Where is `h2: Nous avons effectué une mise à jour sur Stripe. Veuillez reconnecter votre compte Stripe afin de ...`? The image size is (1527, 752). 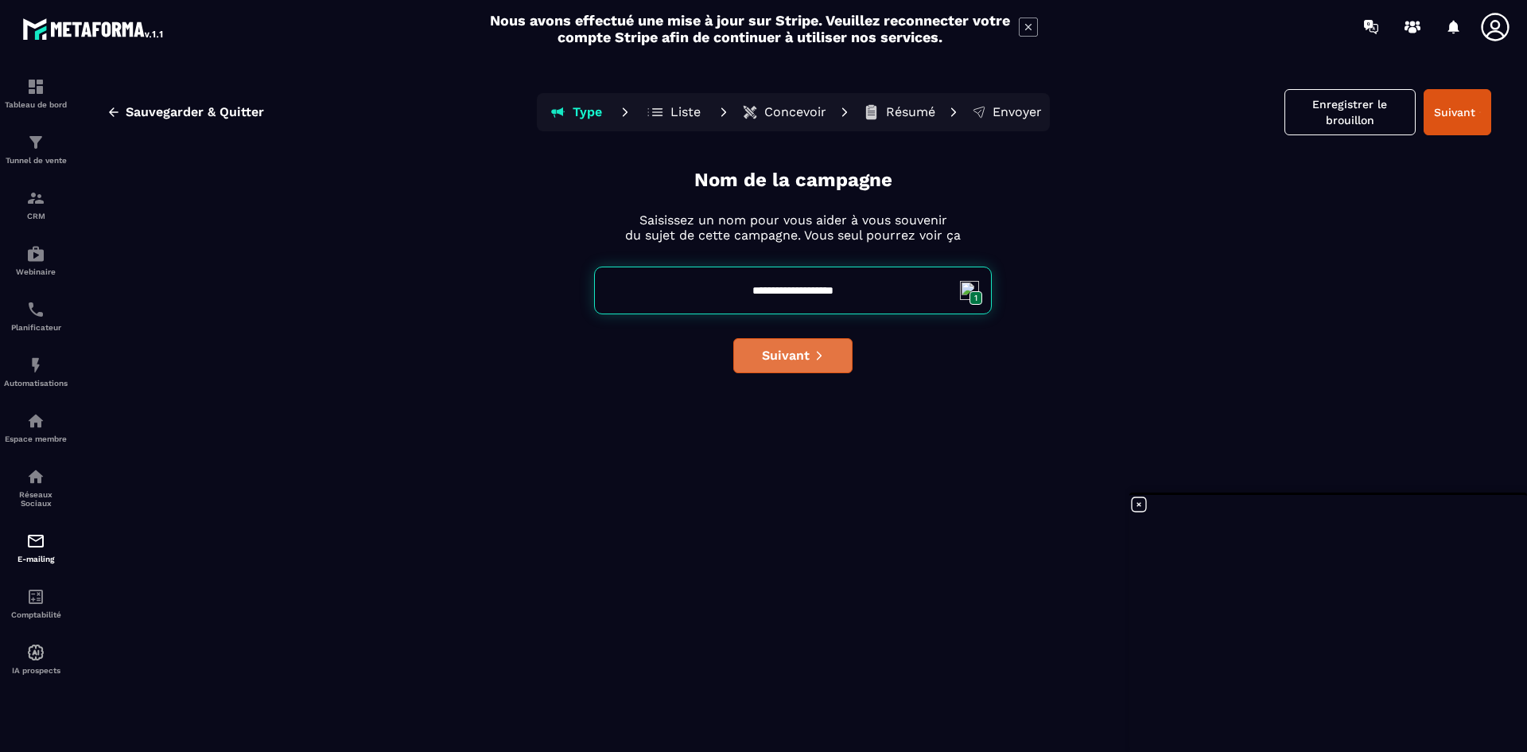
h2: Nous avons effectué une mise à jour sur Stripe. Veuillez reconnecter votre compte Stripe afin de ... is located at coordinates (750, 29).